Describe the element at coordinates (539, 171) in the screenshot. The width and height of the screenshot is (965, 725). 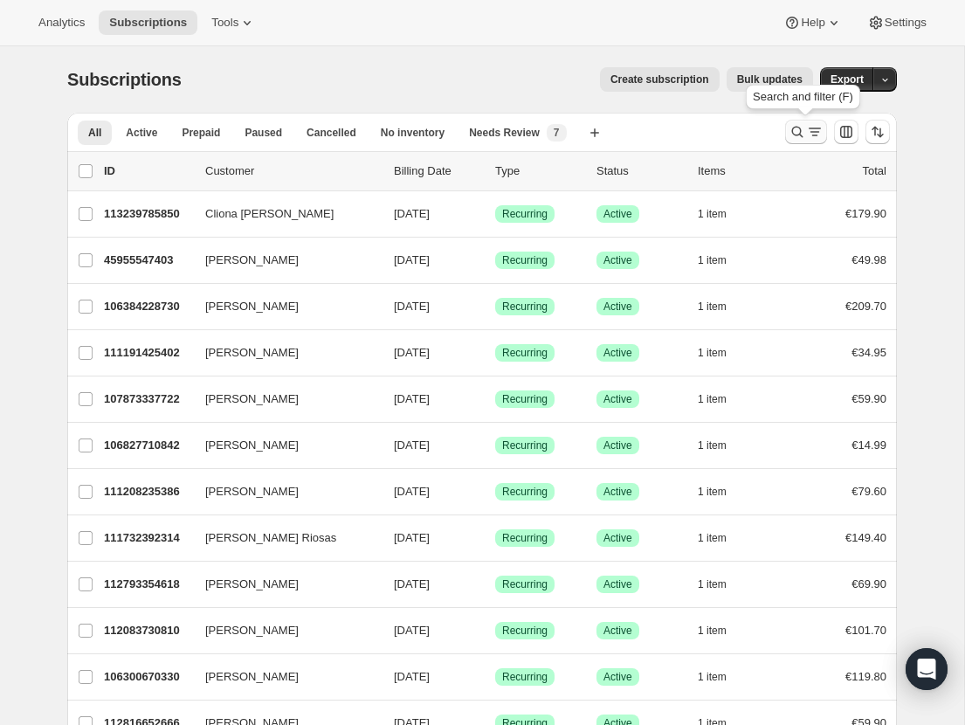
I see `div: Type` at that location.